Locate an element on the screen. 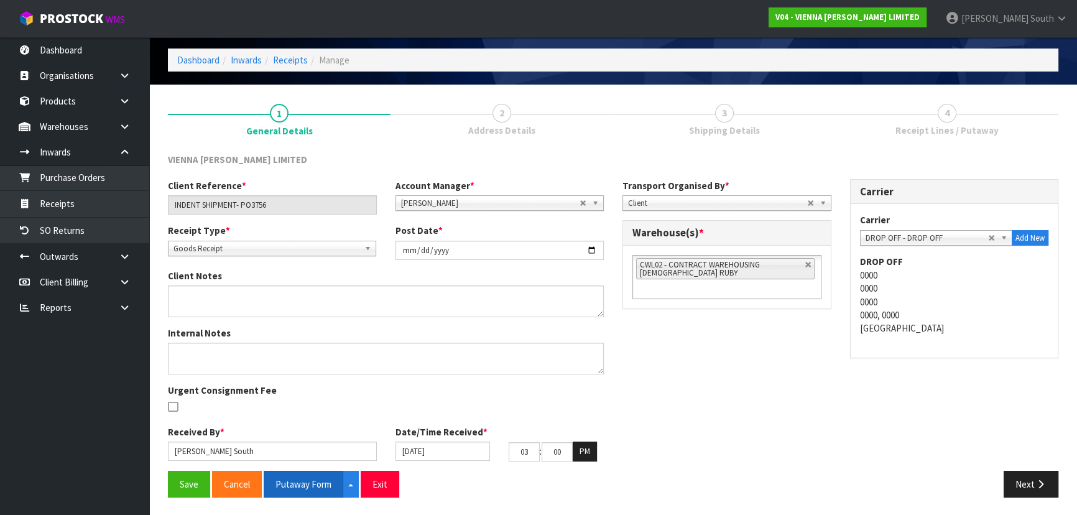  label: Transport Organised By is located at coordinates (676, 185).